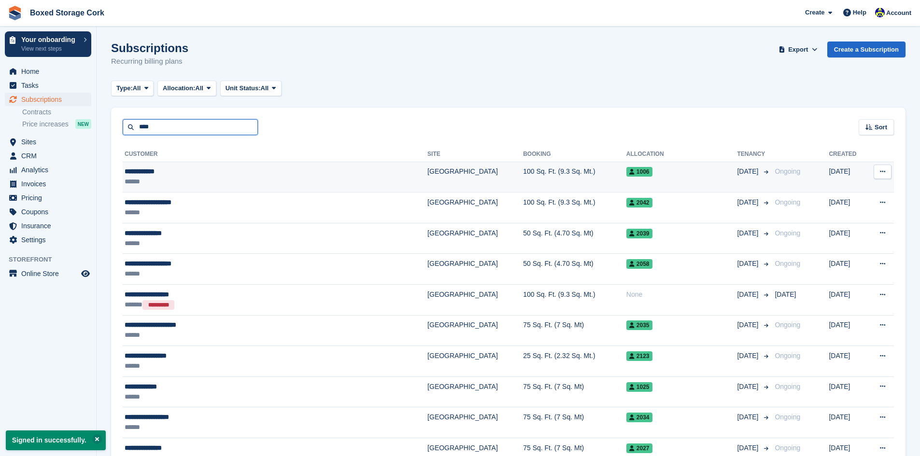  What do you see at coordinates (251, 88) in the screenshot?
I see `button: Unit Status: All` at bounding box center [251, 88].